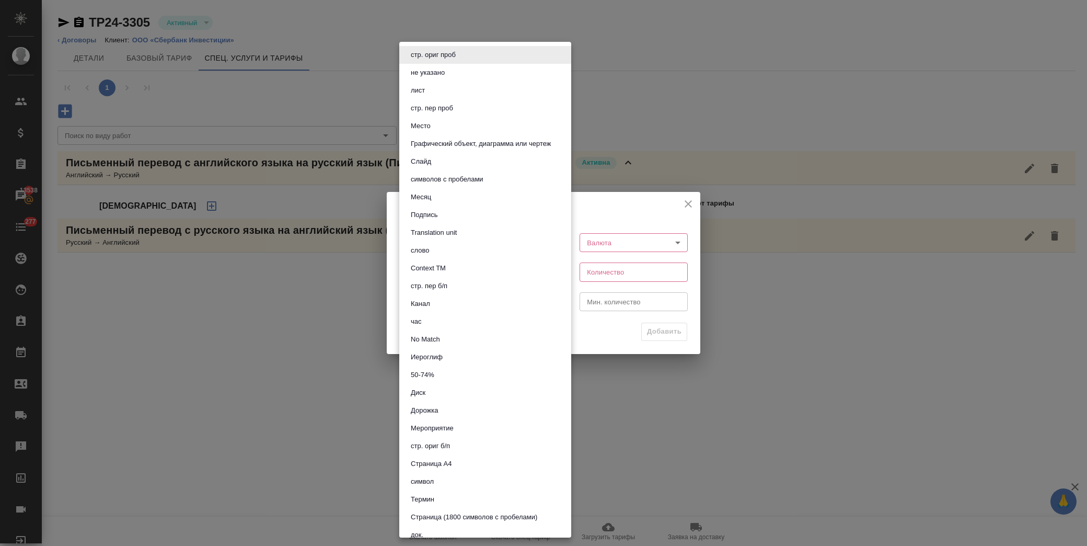 The width and height of the screenshot is (1087, 546). Describe the element at coordinates (430, 446) in the screenshot. I see `button: стр. ориг б/п` at that location.